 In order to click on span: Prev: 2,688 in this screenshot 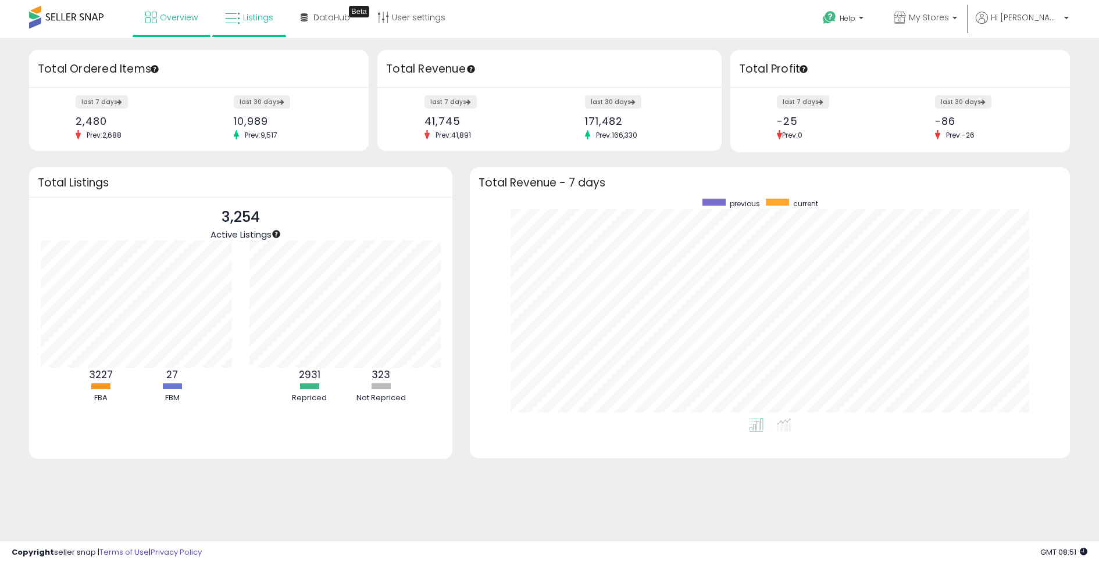, I will do `click(104, 135)`.